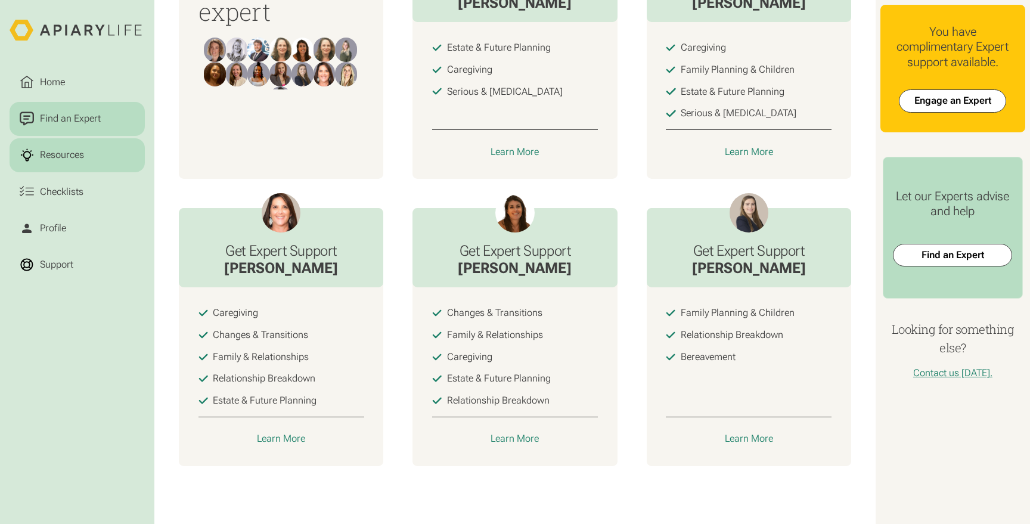 This screenshot has height=524, width=1030. Describe the element at coordinates (953, 339) in the screenshot. I see `h4: Looking for something else?` at that location.